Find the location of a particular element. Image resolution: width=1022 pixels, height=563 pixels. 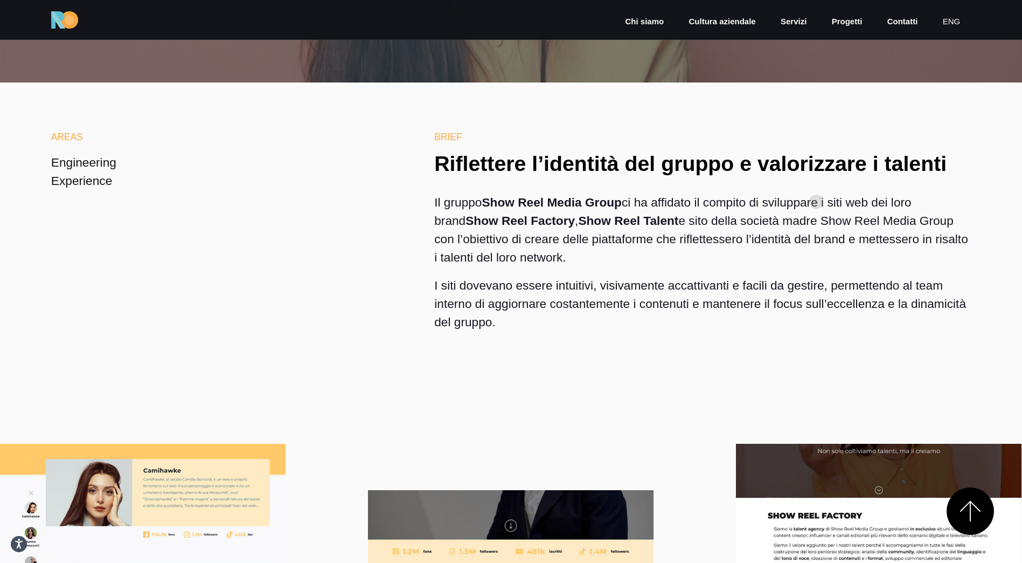

li: Experience is located at coordinates (243, 181).